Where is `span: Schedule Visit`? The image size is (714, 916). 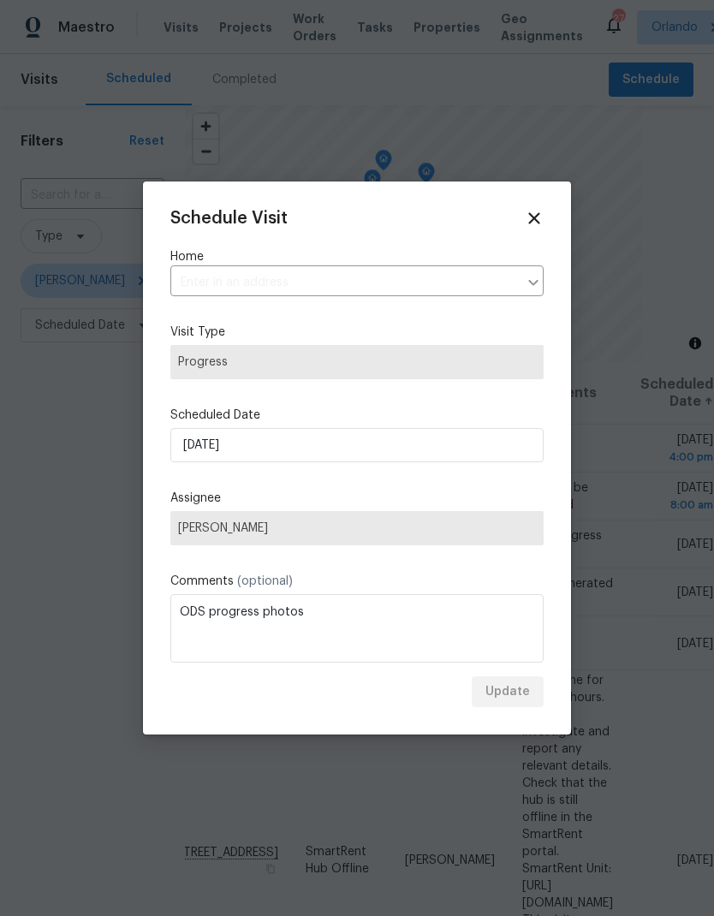
span: Schedule Visit is located at coordinates (228, 218).